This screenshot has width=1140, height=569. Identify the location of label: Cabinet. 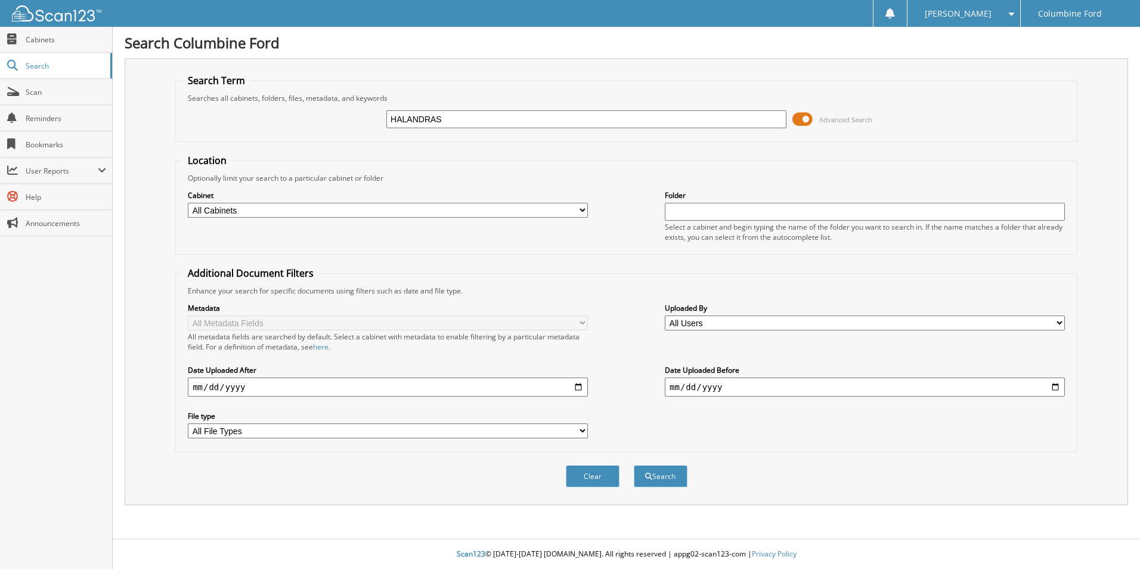
(388, 195).